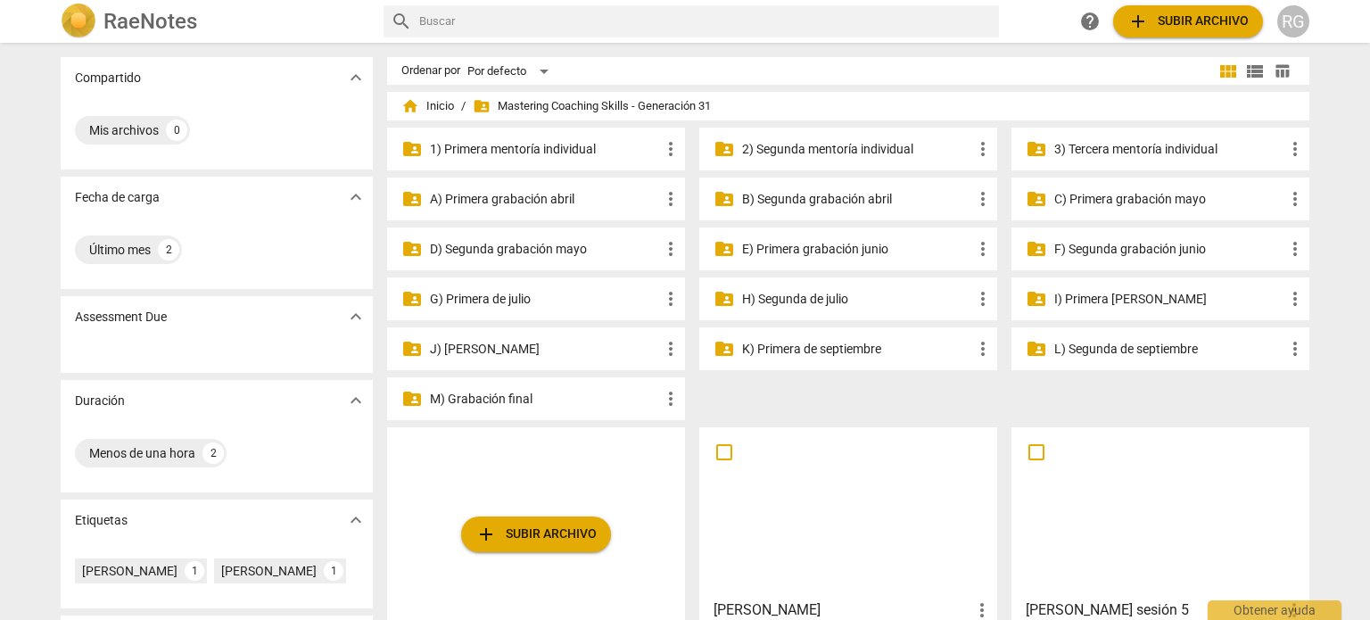  I want to click on p: J) Segunda de agosto, so click(545, 349).